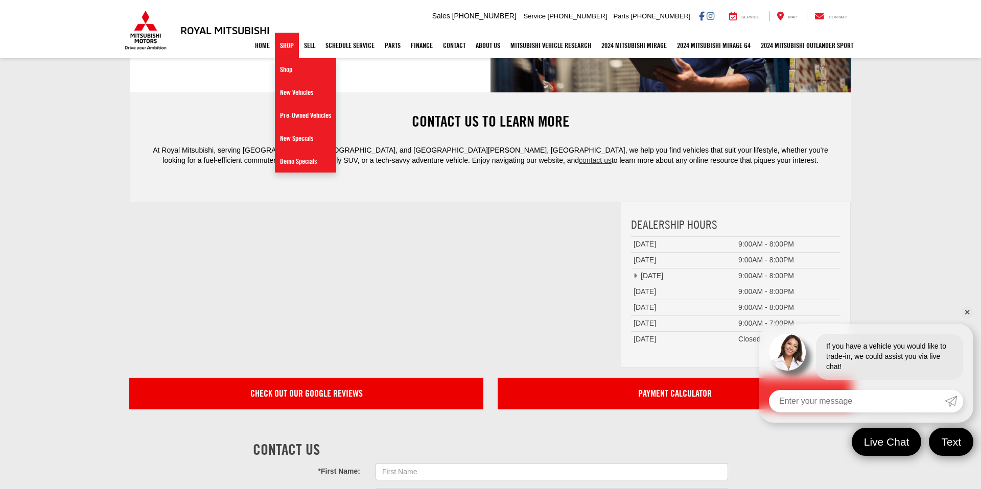 The image size is (981, 489). Describe the element at coordinates (857, 401) in the screenshot. I see `input: Enter your message` at that location.